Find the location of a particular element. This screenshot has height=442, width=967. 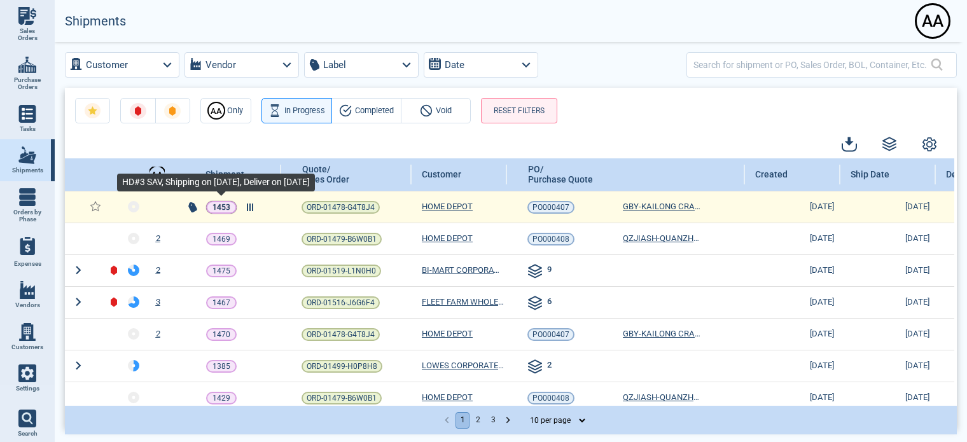

a: BI-MART CORPORATION is located at coordinates (463, 270).